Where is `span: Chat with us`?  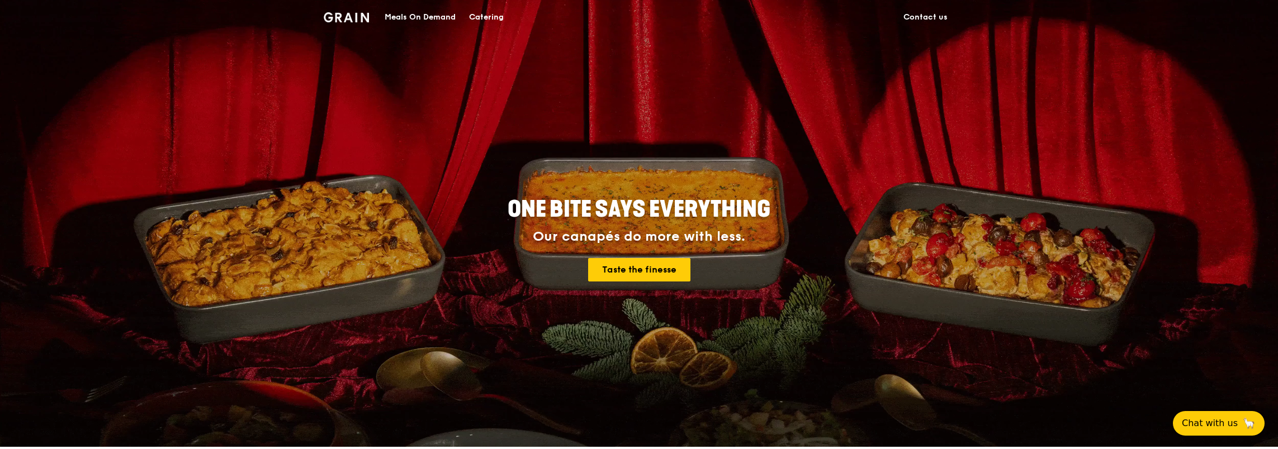
span: Chat with us is located at coordinates (1210, 424).